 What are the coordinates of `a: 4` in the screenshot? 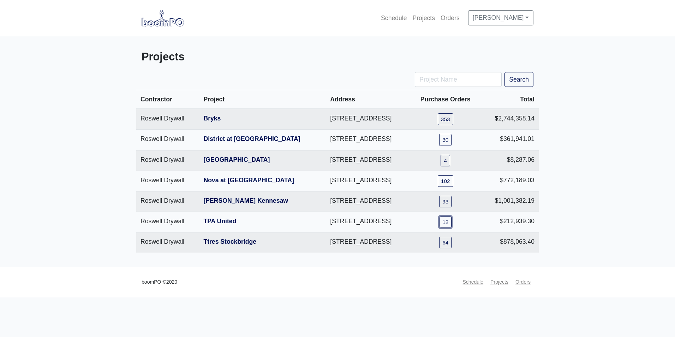 It's located at (445, 160).